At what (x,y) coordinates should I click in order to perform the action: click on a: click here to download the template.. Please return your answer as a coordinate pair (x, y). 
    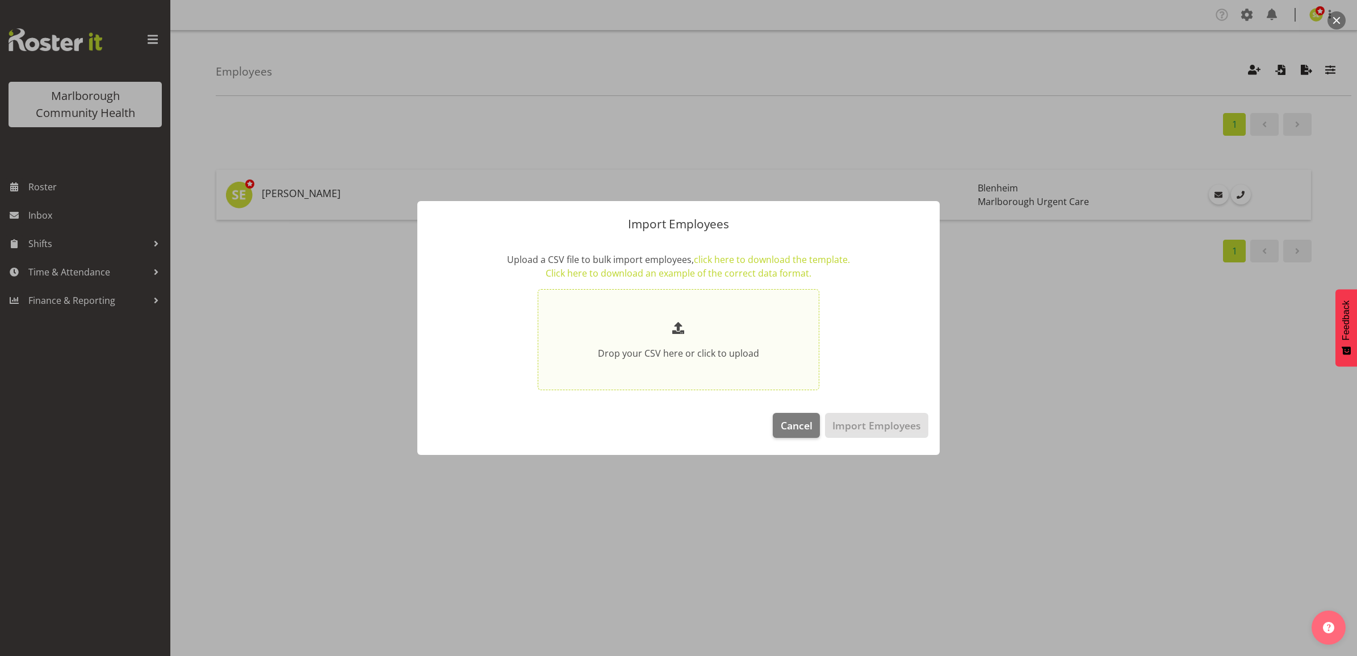
    Looking at the image, I should click on (772, 260).